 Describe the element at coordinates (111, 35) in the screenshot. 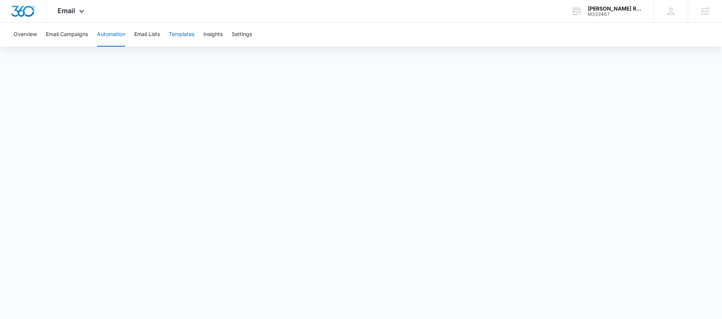

I see `button: Automation` at that location.